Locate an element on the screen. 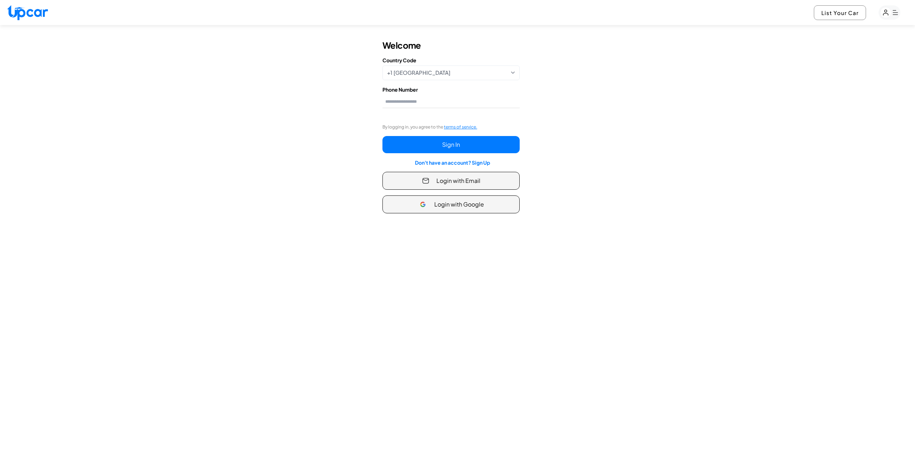 The image size is (915, 470). a: Don't have an account? Sign Up is located at coordinates (453, 162).